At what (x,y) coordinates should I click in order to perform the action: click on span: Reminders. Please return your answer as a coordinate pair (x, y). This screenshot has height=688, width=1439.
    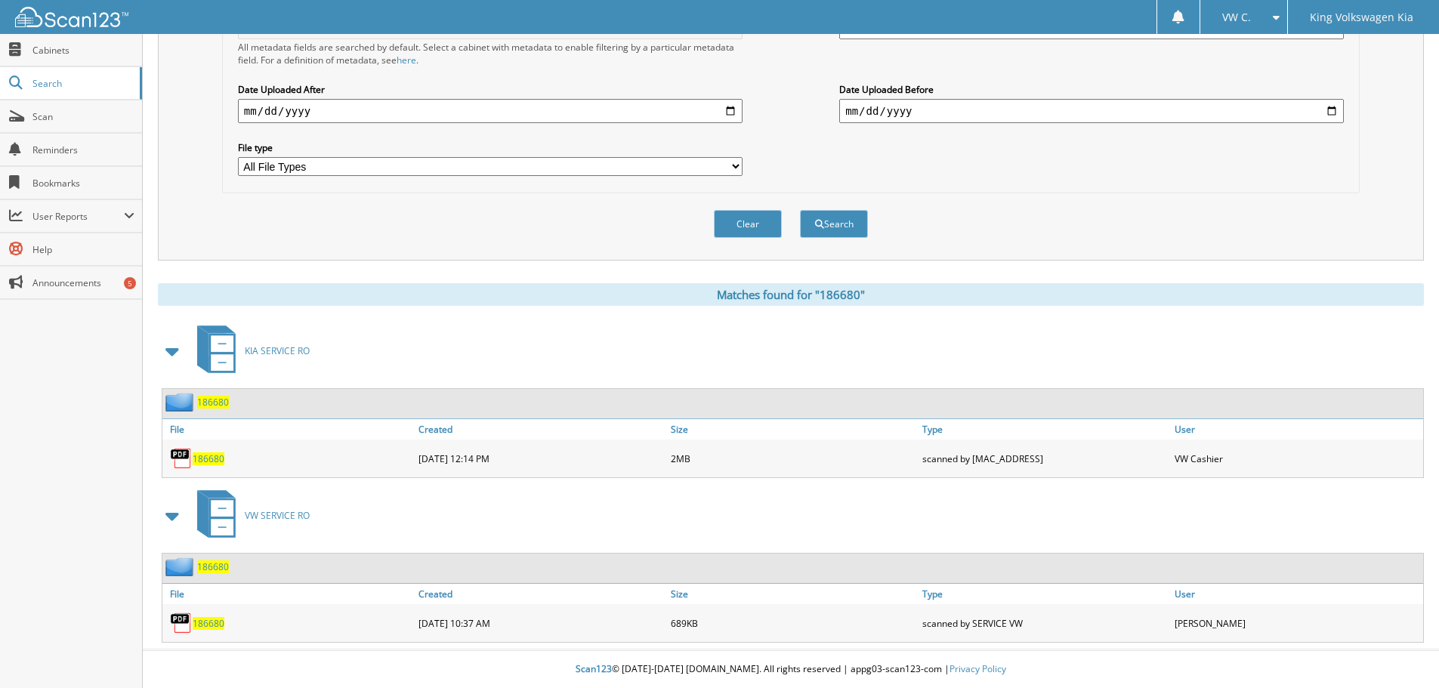
    Looking at the image, I should click on (83, 150).